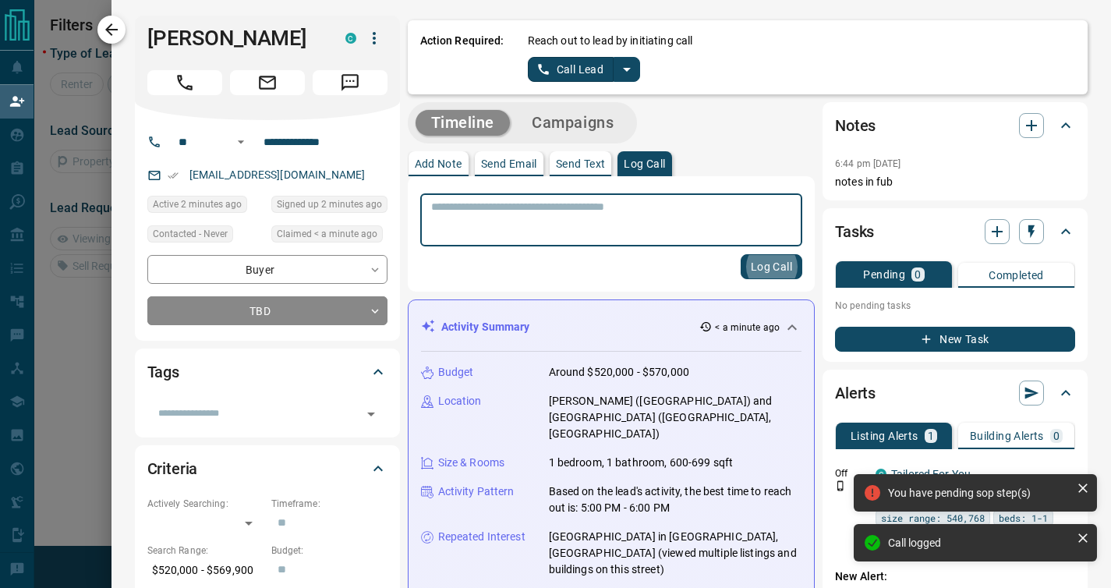 The image size is (1111, 588). I want to click on p: Budget, so click(456, 372).